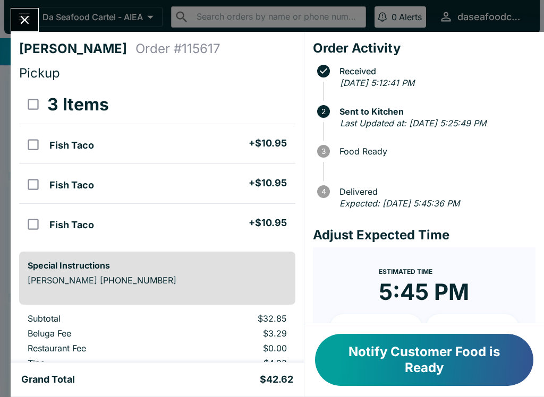  What do you see at coordinates (434, 192) in the screenshot?
I see `span: Delivered` at bounding box center [434, 192].